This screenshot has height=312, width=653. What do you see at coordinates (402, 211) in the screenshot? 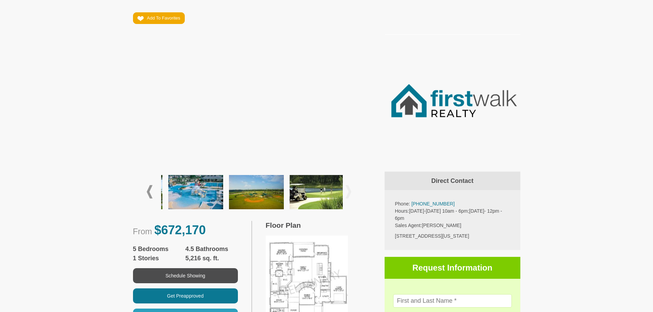
I see `span: Hours:` at bounding box center [402, 211].